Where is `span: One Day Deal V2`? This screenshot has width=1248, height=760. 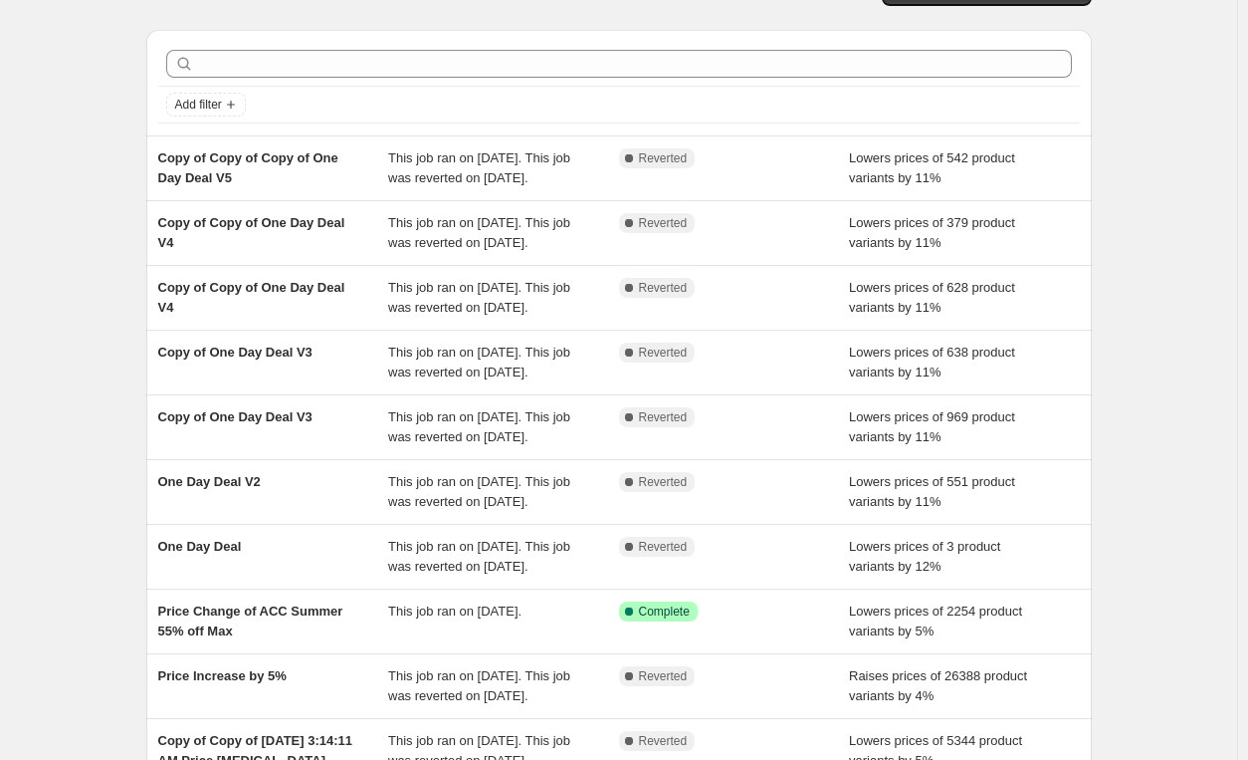 span: One Day Deal V2 is located at coordinates (209, 481).